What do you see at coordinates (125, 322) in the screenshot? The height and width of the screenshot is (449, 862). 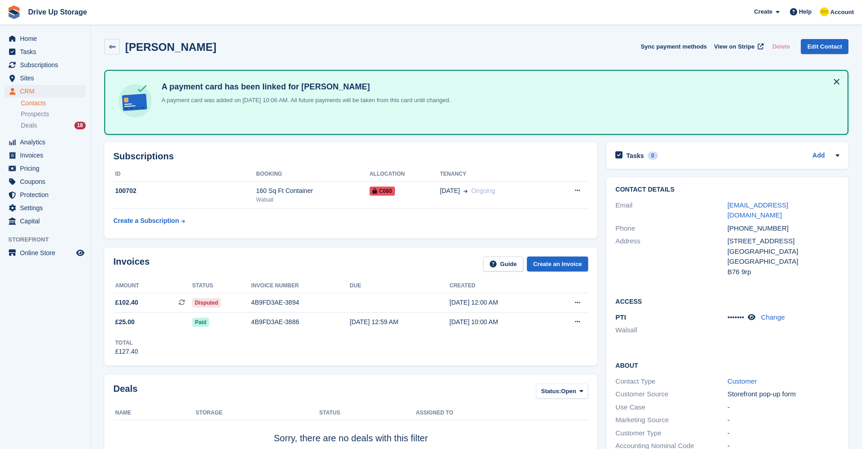 I see `span: £25.00` at bounding box center [125, 322].